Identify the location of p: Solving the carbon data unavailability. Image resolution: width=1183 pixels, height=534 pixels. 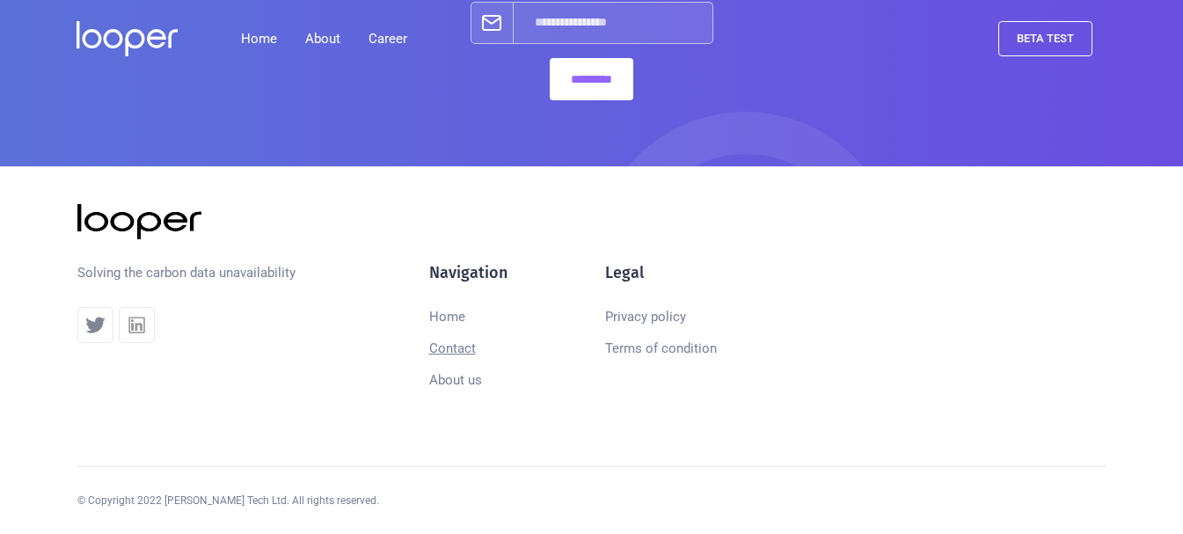
(186, 273).